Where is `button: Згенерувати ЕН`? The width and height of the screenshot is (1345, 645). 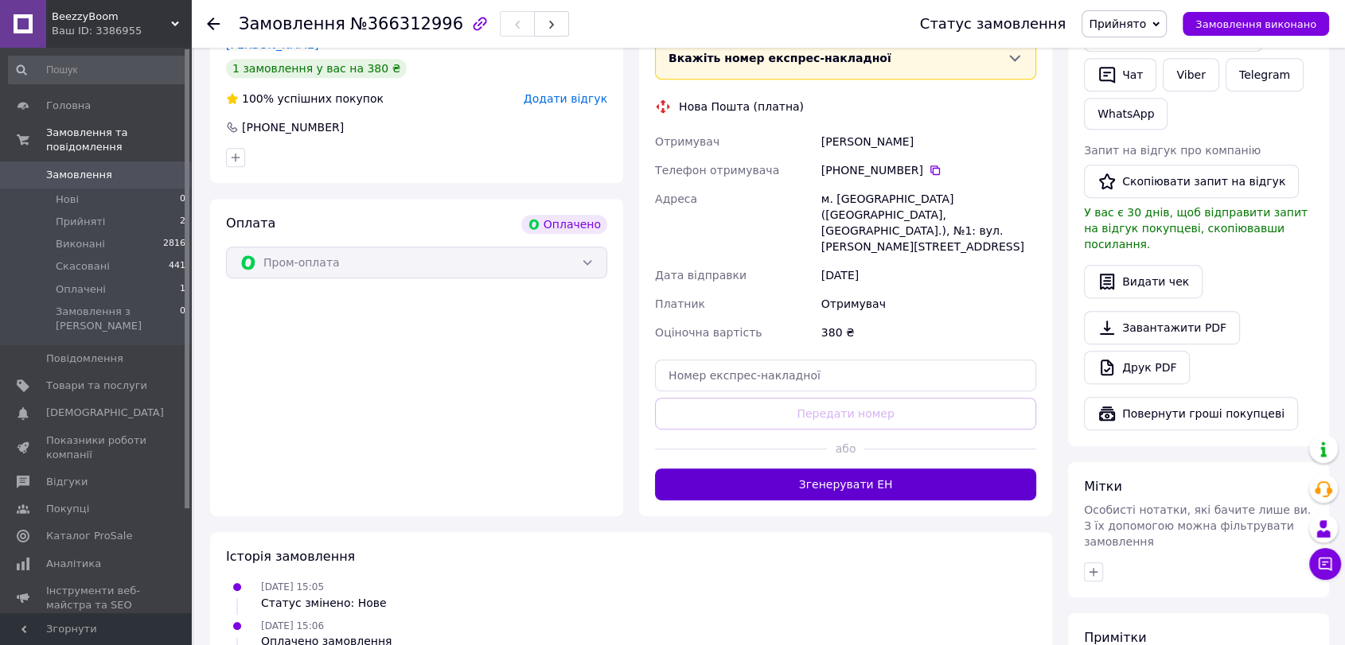 button: Згенерувати ЕН is located at coordinates (845, 485).